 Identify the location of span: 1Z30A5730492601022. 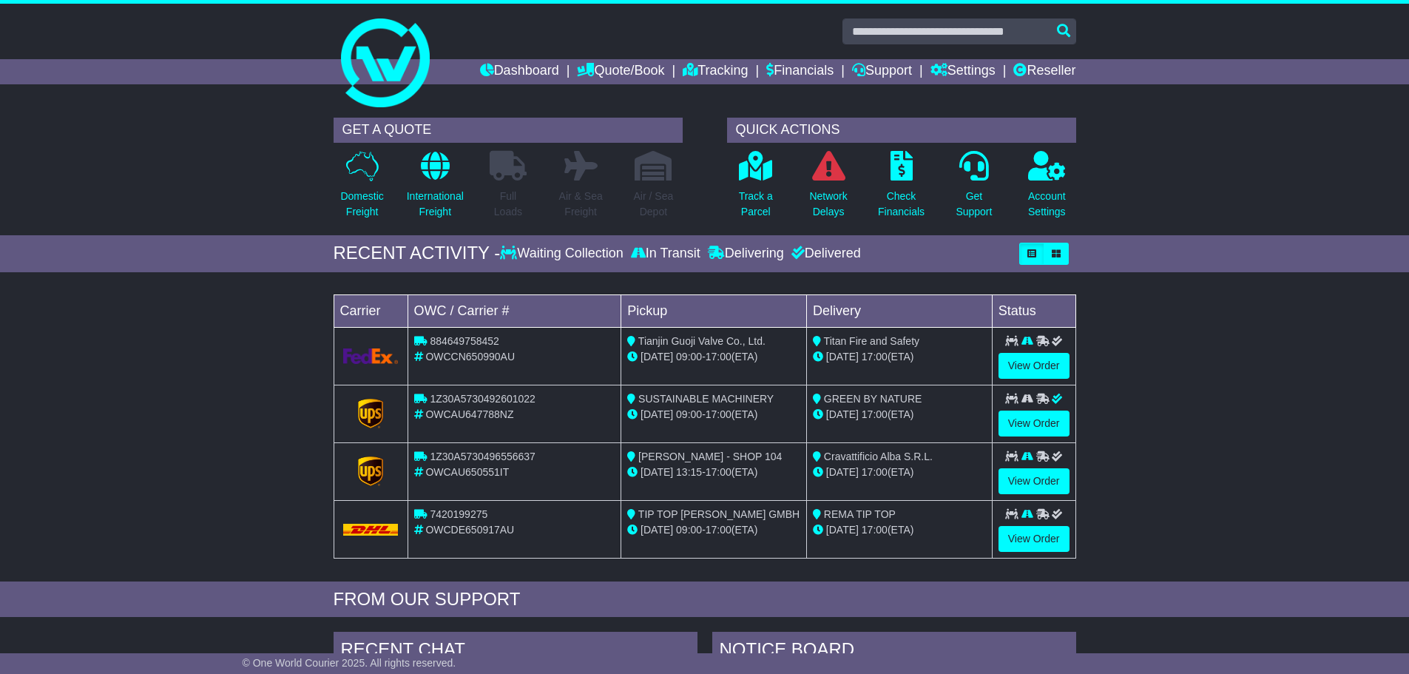
(482, 399).